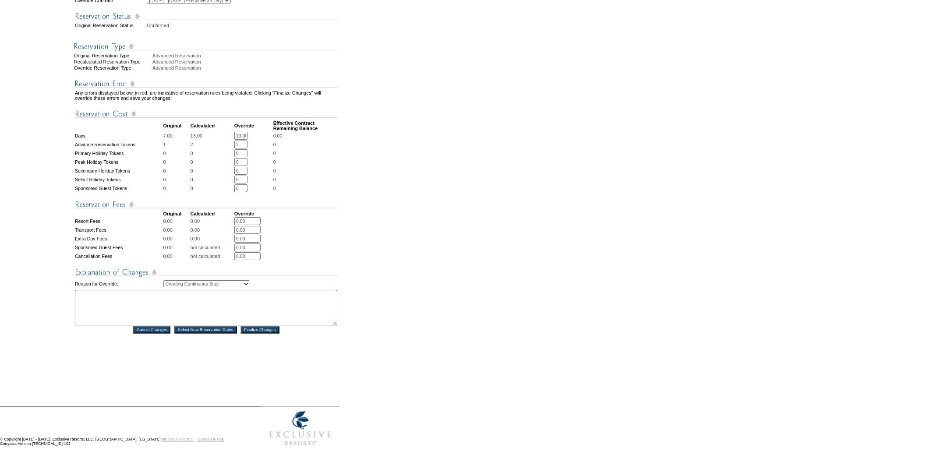 The width and height of the screenshot is (926, 462). Describe the element at coordinates (119, 188) in the screenshot. I see `td: Sponsored Guest Tokens` at that location.